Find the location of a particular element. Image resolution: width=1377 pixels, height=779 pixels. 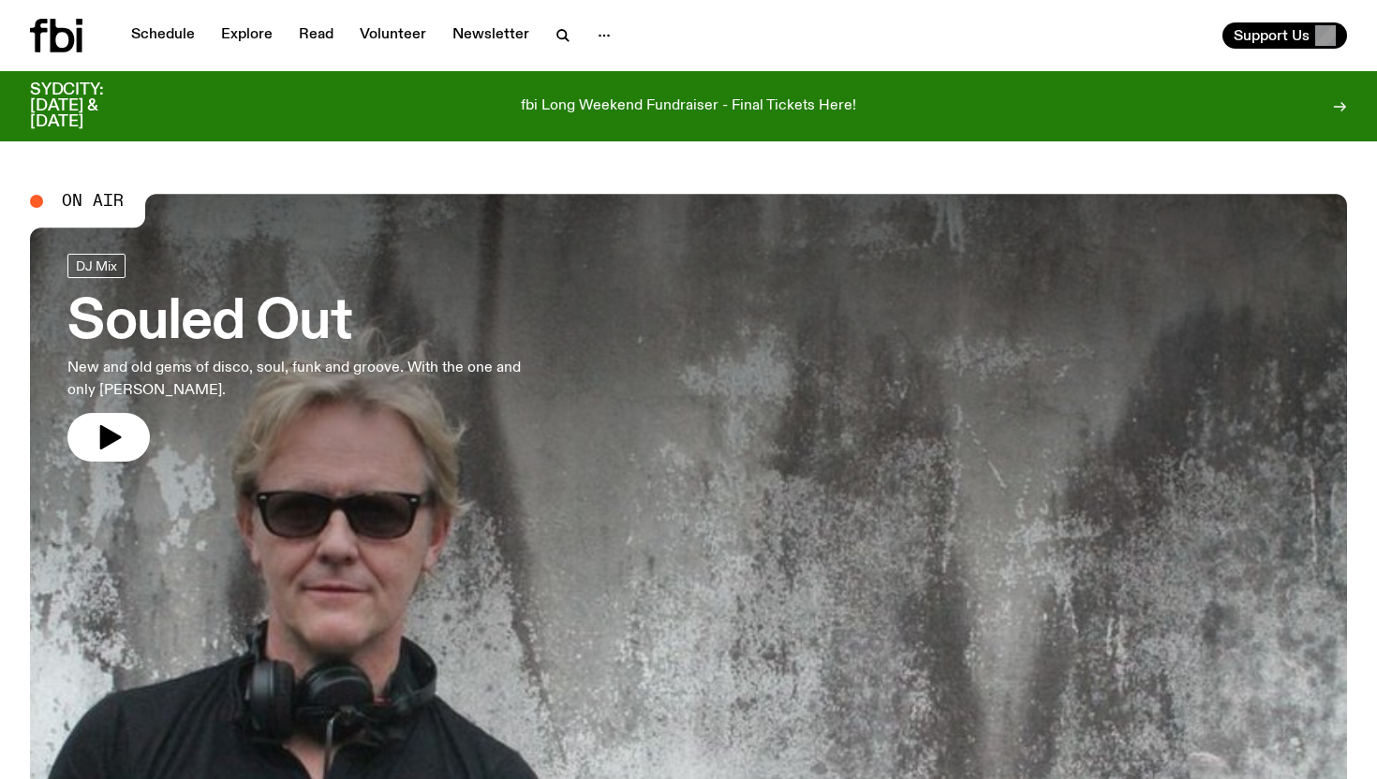

a: Newsletter is located at coordinates (491, 36).